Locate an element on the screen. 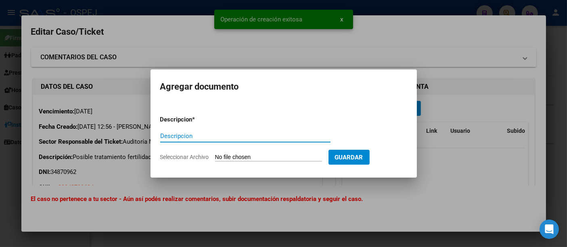 Image resolution: width=567 pixels, height=247 pixels. div: Open Intercom Messenger is located at coordinates (549, 229).